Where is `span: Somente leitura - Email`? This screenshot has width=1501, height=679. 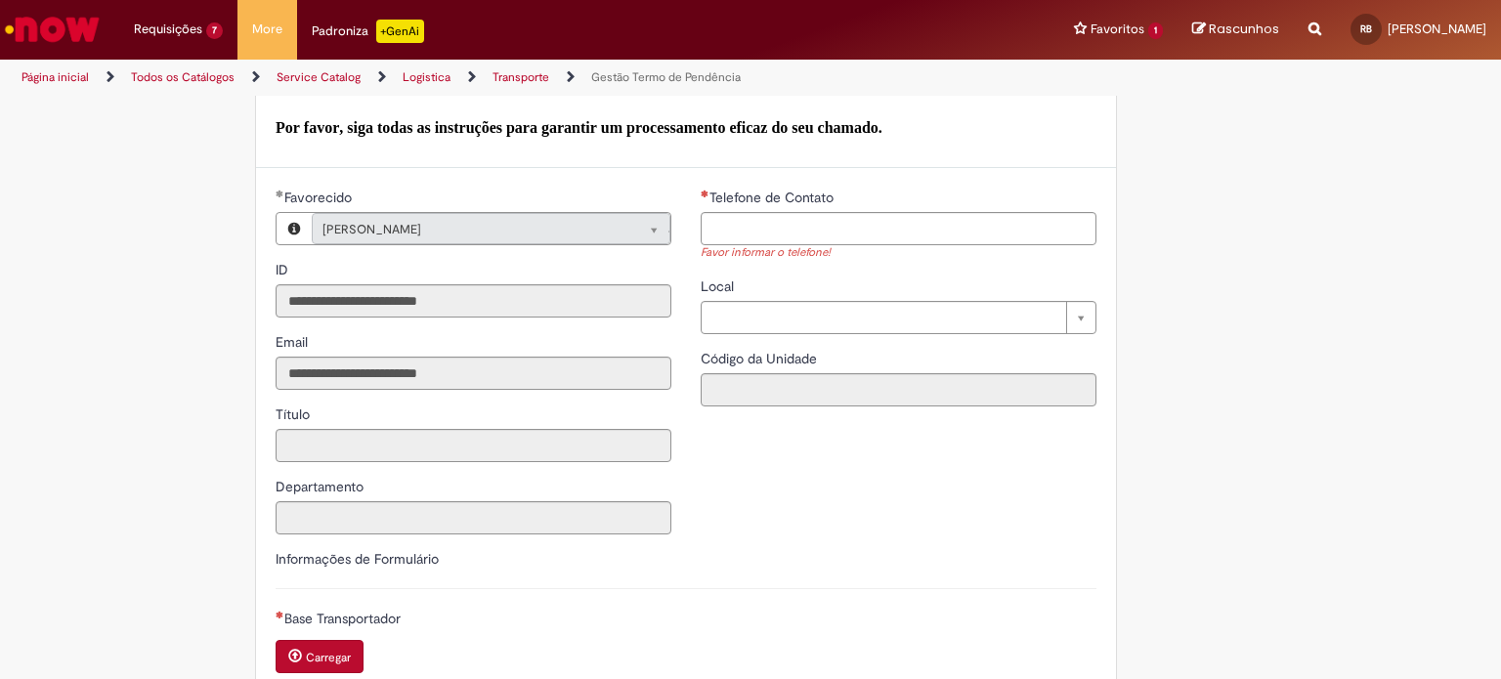 span: Somente leitura - Email is located at coordinates (293, 342).